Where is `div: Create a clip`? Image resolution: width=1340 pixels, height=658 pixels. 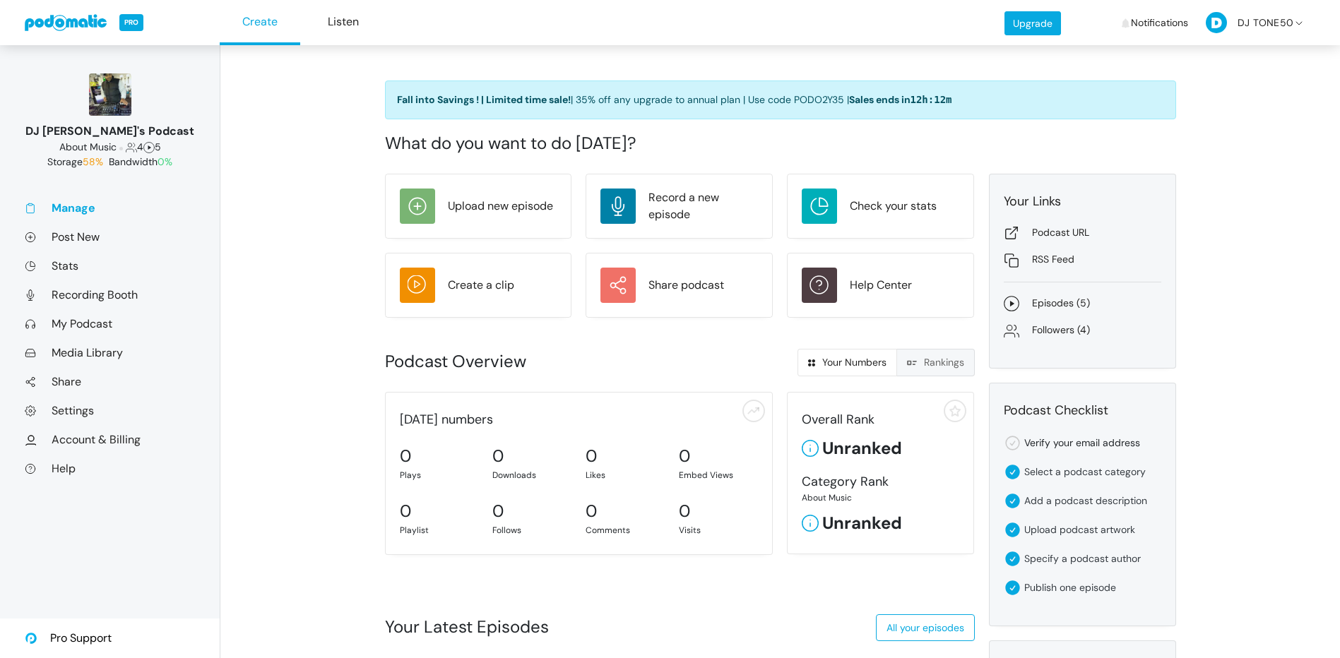
div: Create a clip is located at coordinates (481, 285).